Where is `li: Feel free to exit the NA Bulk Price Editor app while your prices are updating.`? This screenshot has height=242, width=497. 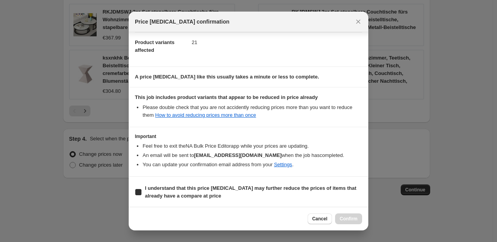
li: Feel free to exit the NA Bulk Price Editor app while your prices are updating. is located at coordinates (252, 146).